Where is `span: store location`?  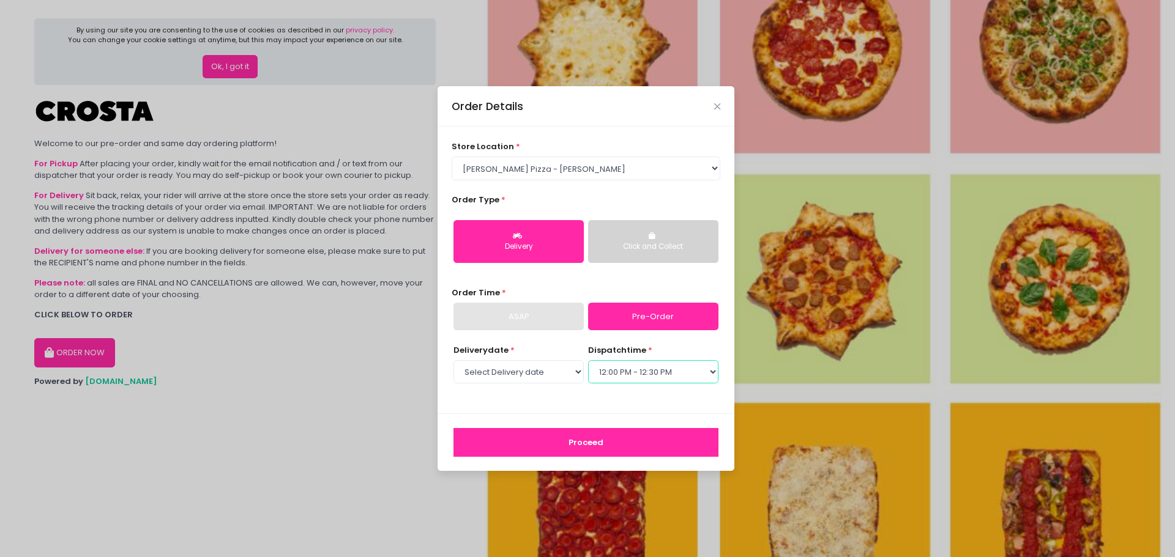
span: store location is located at coordinates (483, 146).